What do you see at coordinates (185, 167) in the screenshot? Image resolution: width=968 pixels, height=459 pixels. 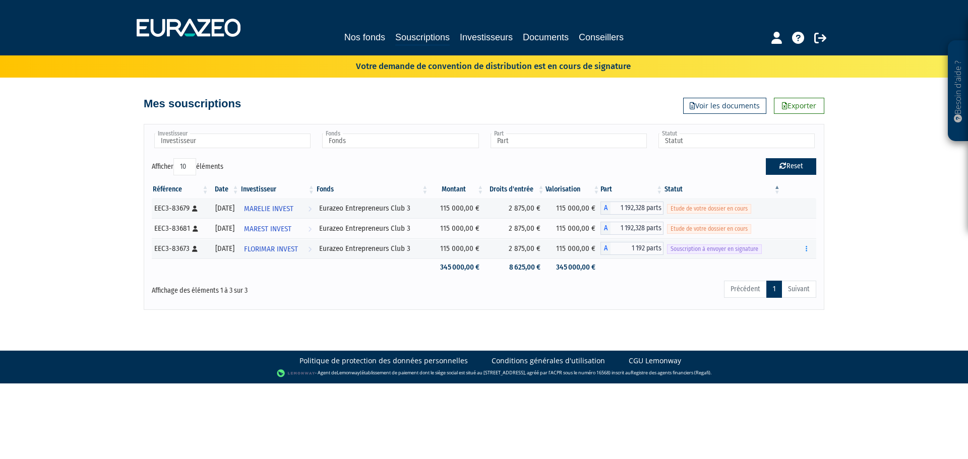 I see `select: Afficheréléments` at bounding box center [185, 167].